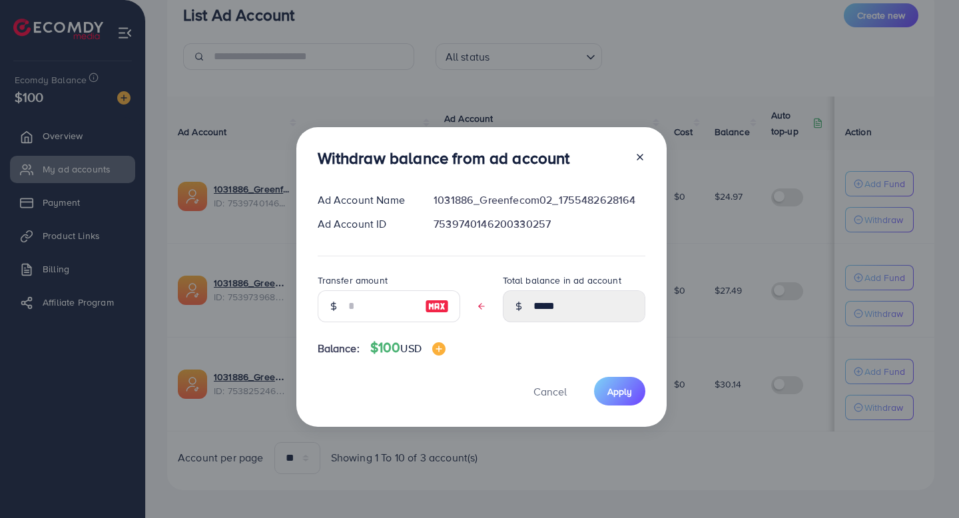  I want to click on label: Transfer amount, so click(352, 280).